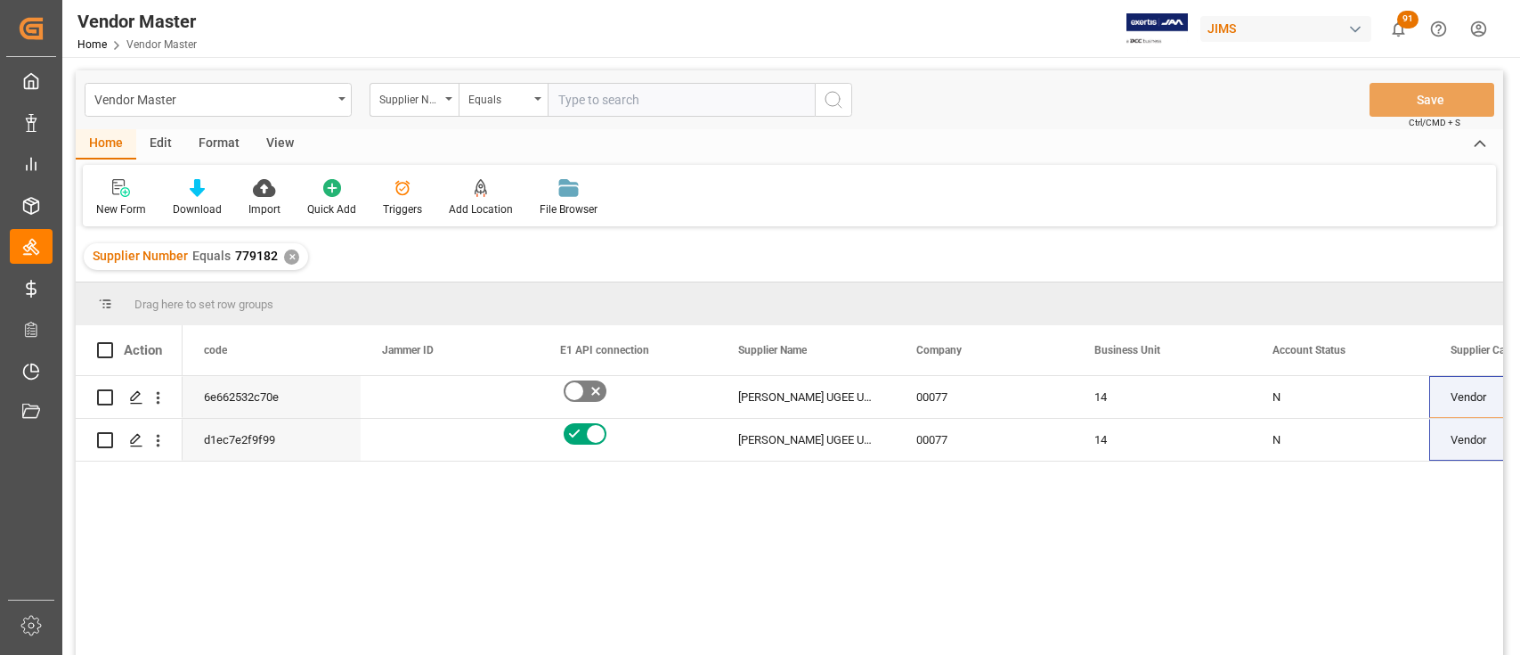 This screenshot has height=655, width=1520. I want to click on div: Quick Add, so click(331, 209).